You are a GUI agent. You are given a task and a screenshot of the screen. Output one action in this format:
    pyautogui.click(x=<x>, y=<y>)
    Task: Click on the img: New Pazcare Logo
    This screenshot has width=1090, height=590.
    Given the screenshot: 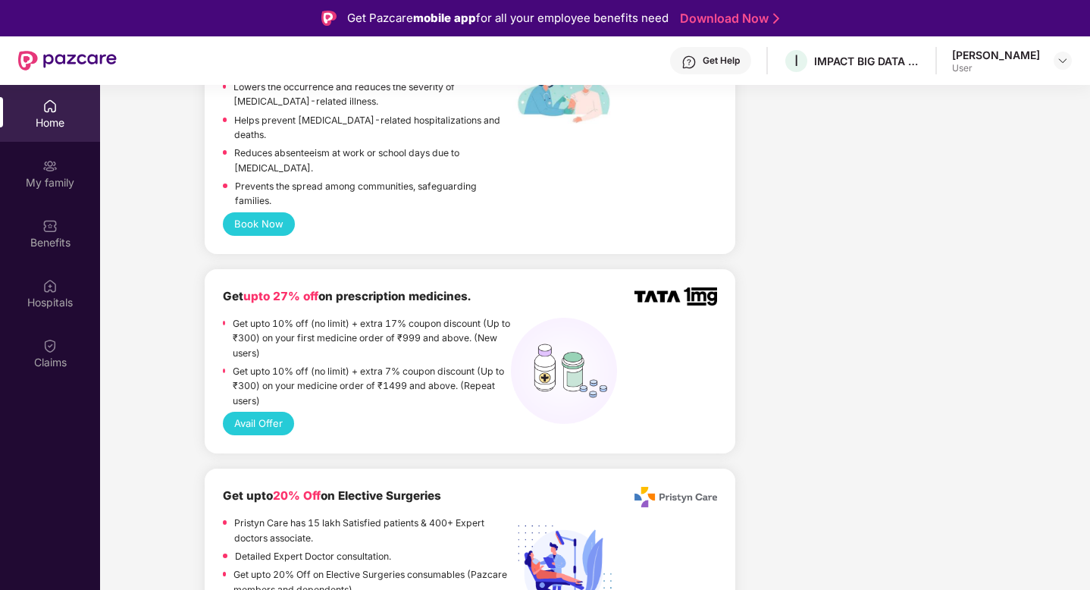 What is the action you would take?
    pyautogui.click(x=67, y=61)
    